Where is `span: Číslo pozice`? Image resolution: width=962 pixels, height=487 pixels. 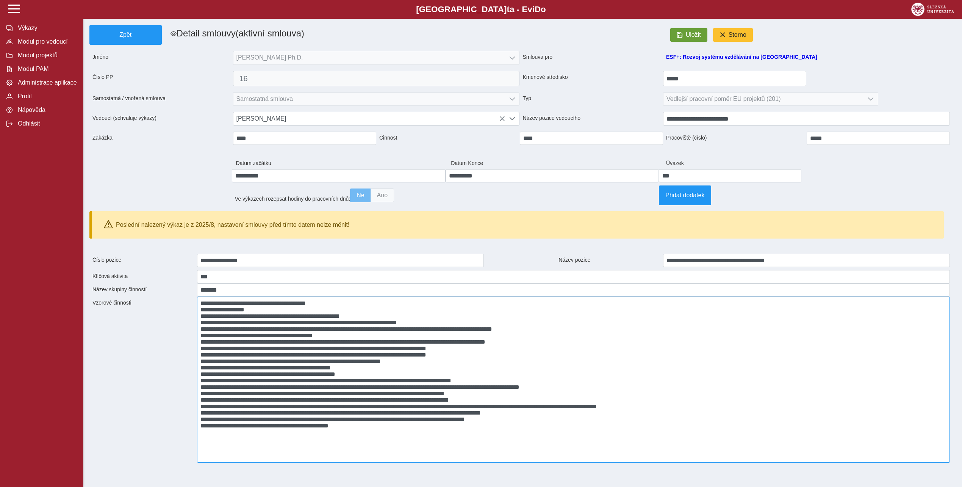 span: Číslo pozice is located at coordinates (143, 260).